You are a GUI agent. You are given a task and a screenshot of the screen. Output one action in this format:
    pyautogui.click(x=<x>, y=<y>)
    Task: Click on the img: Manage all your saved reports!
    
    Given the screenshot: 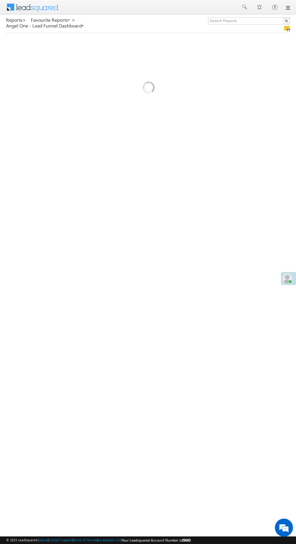 What is the action you would take?
    pyautogui.click(x=287, y=28)
    